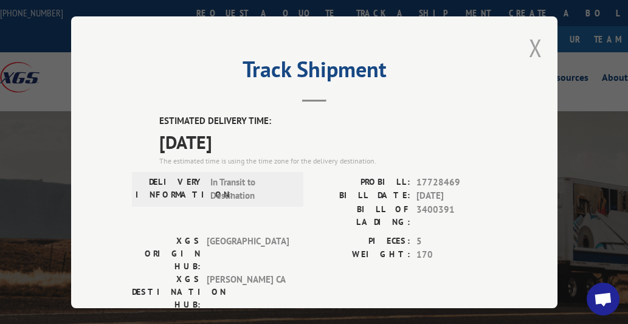 The height and width of the screenshot is (324, 628). I want to click on label: XGS ORIGIN HUB:, so click(166, 253).